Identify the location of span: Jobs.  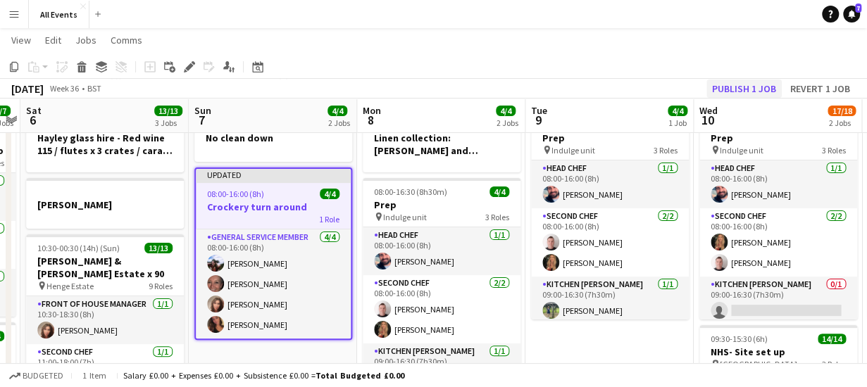
(86, 40).